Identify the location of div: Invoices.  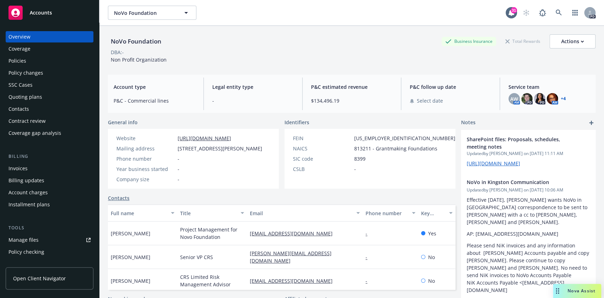
(18, 168).